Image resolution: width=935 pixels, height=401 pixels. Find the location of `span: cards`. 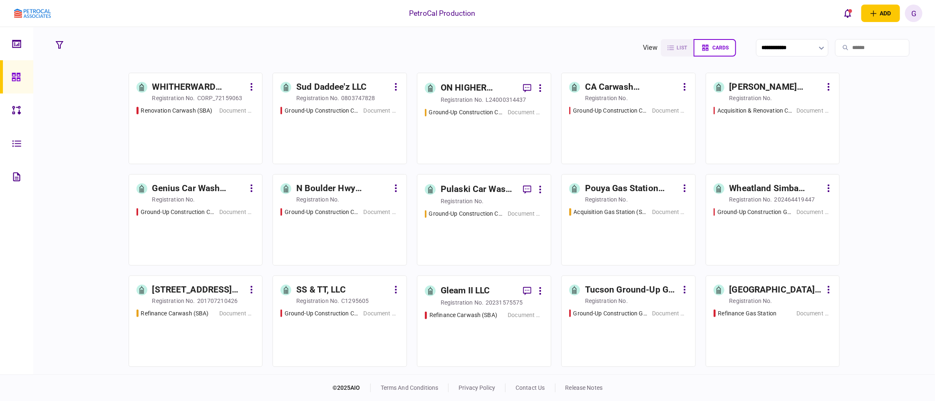

span: cards is located at coordinates (720, 48).